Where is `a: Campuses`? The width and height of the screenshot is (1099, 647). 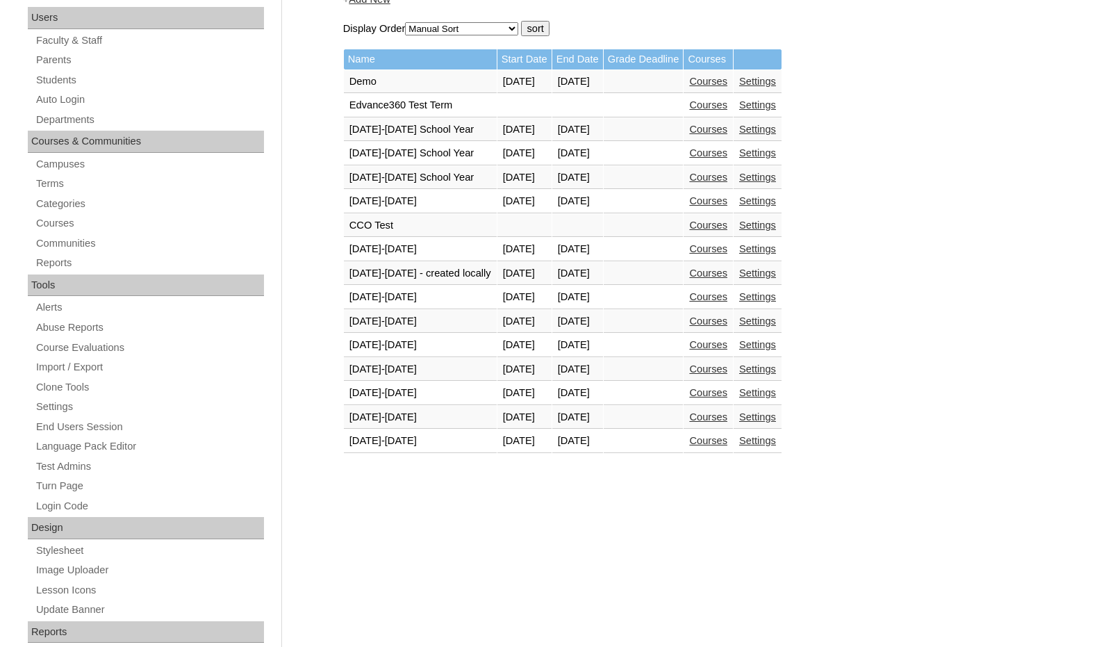 a: Campuses is located at coordinates (149, 164).